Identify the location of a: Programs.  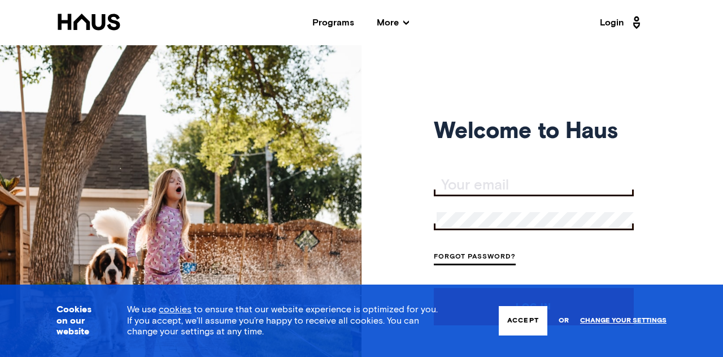
(333, 23).